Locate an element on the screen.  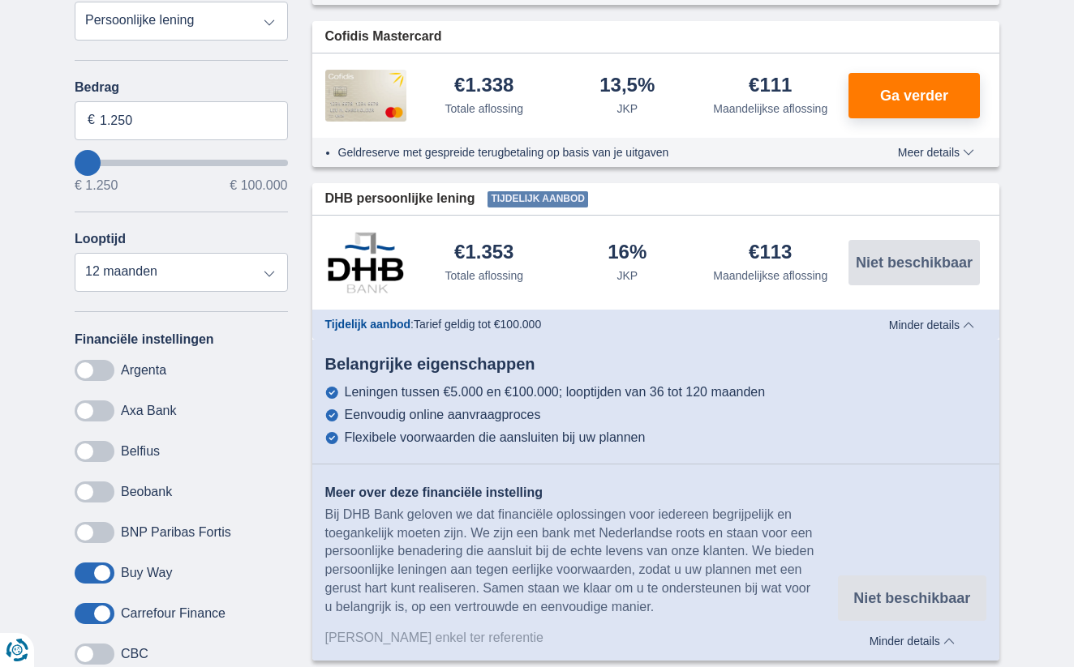
div: Bij DHB Bank geloven we dat financiële oplossingen voor iedereen begrijpelijk en toegankelijk moe... is located at coordinates (582, 561).